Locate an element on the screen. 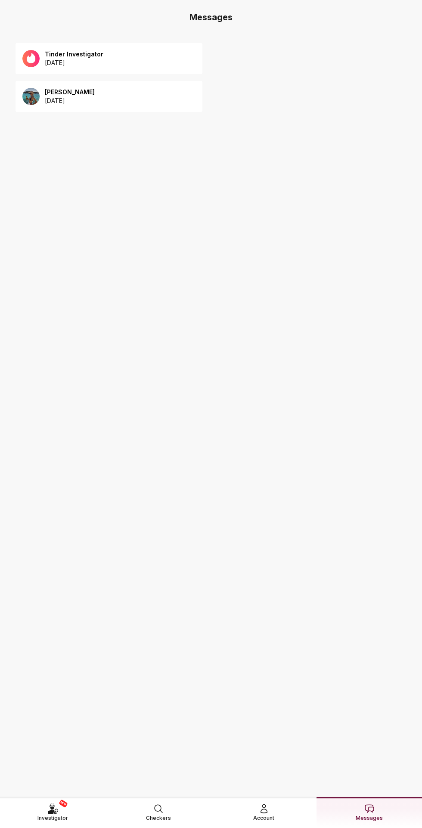  a: Checkers is located at coordinates (158, 812).